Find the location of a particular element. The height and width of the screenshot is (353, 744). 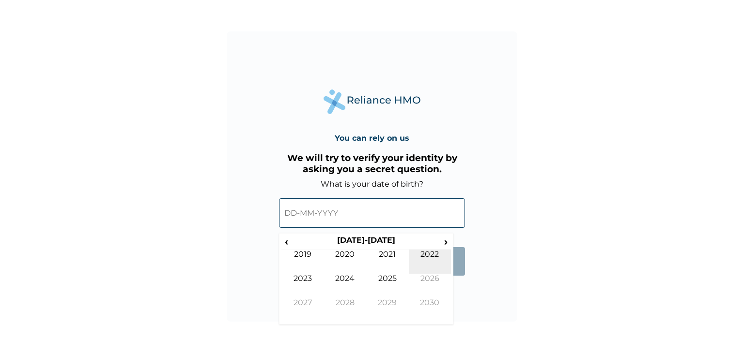

td: 2023 is located at coordinates (303, 286).